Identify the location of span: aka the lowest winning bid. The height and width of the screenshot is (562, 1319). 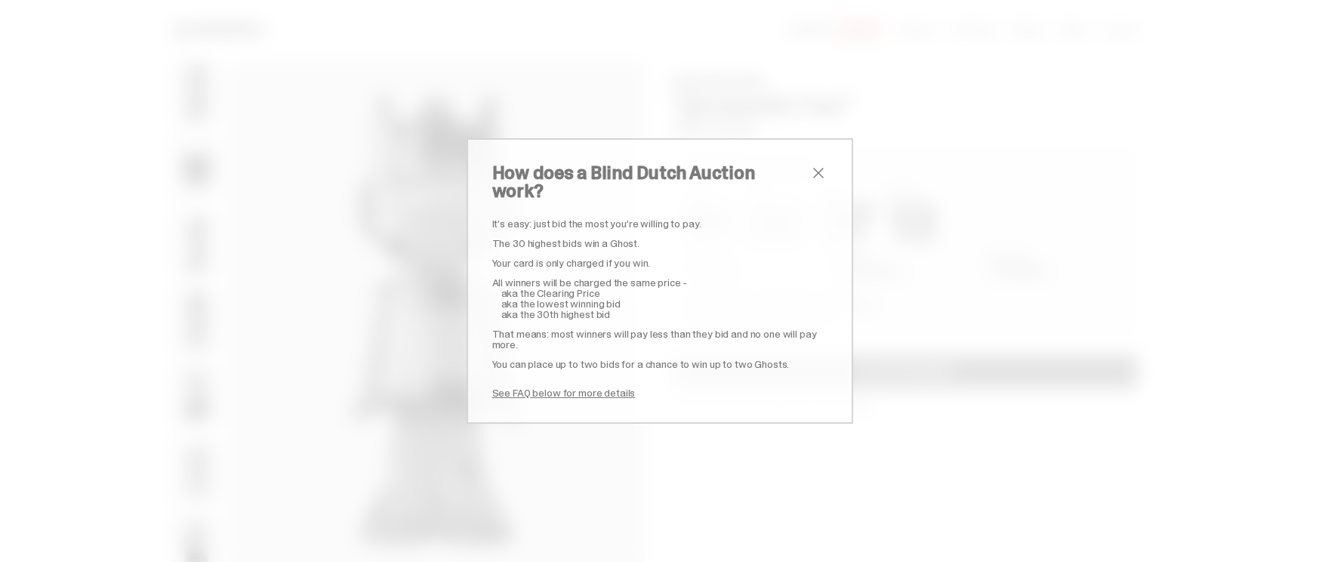
(561, 303).